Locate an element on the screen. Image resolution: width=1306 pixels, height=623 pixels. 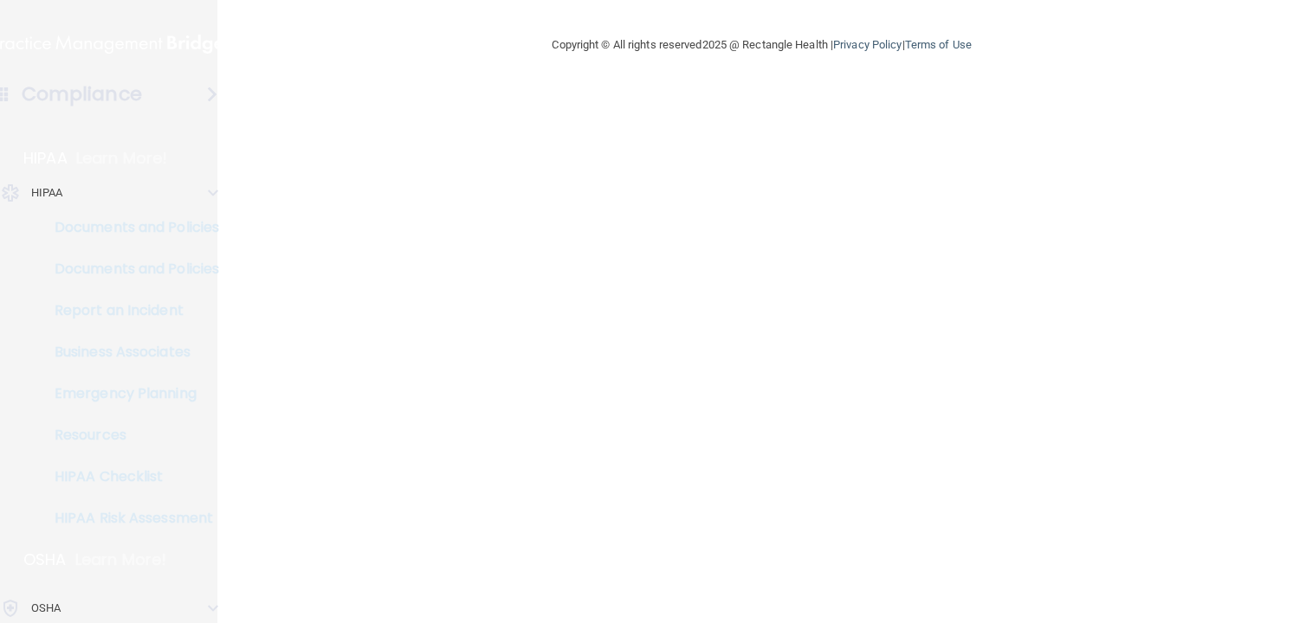
p: HIPAA Checklist is located at coordinates (129, 477).